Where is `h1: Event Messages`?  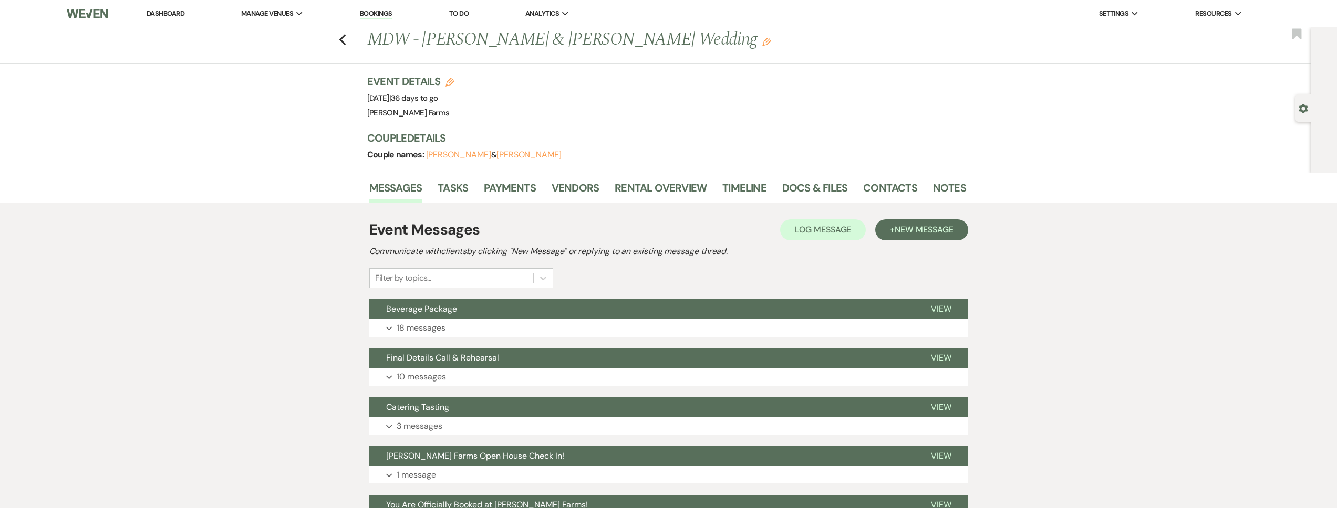 h1: Event Messages is located at coordinates (424, 230).